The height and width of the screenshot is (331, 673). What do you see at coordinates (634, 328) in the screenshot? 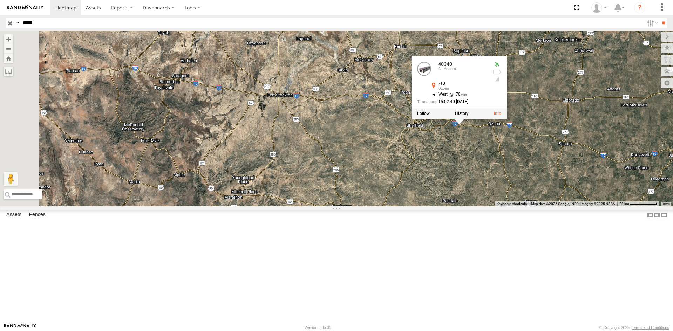
I see `div: © Copyright 2025 -` at bounding box center [634, 328].